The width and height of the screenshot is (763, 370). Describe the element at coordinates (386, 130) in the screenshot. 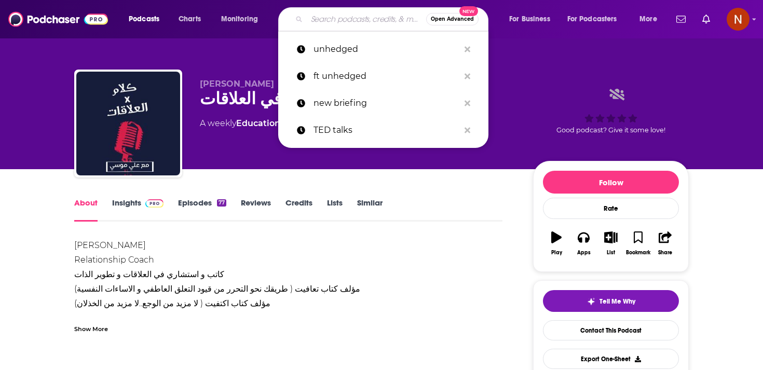

I see `p: TED talks` at that location.